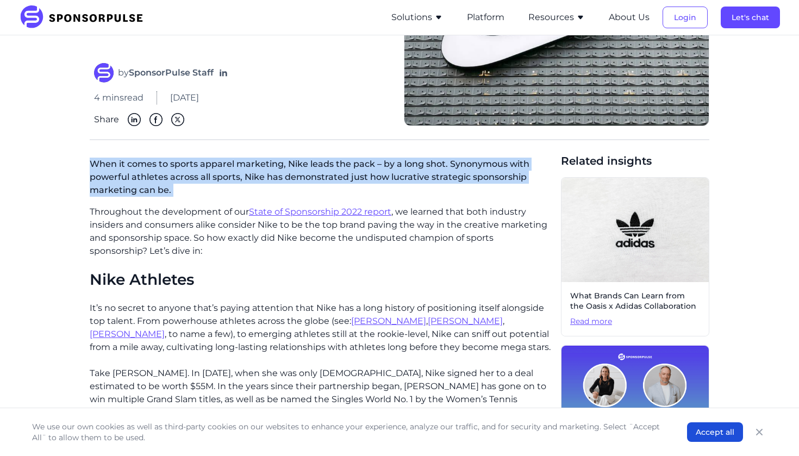 The height and width of the screenshot is (456, 799). What do you see at coordinates (701, 387) in the screenshot?
I see `div: Chat Widget` at bounding box center [701, 387].